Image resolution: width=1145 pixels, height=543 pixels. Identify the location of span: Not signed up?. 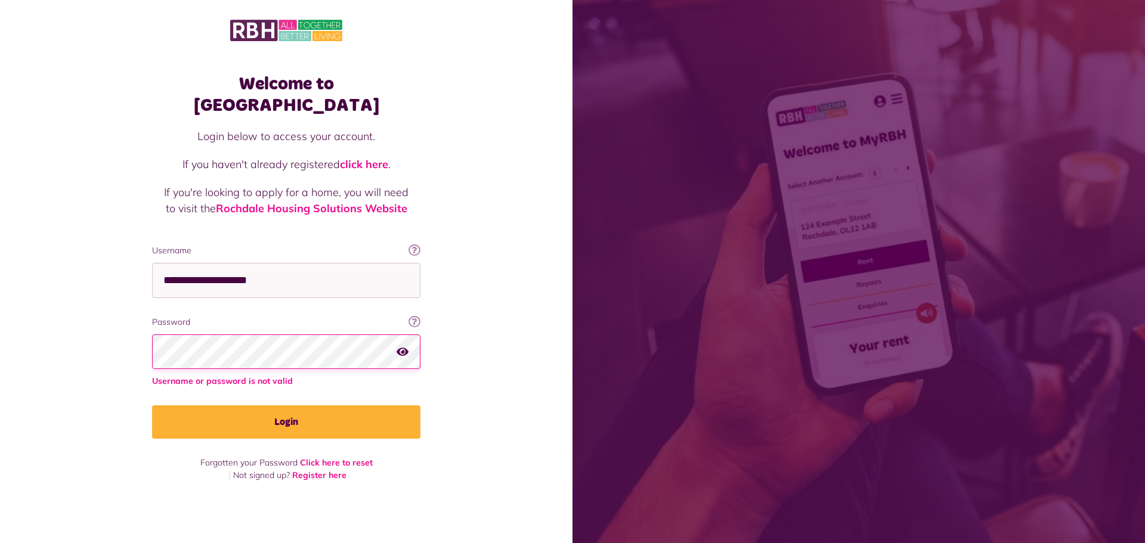
(261, 475).